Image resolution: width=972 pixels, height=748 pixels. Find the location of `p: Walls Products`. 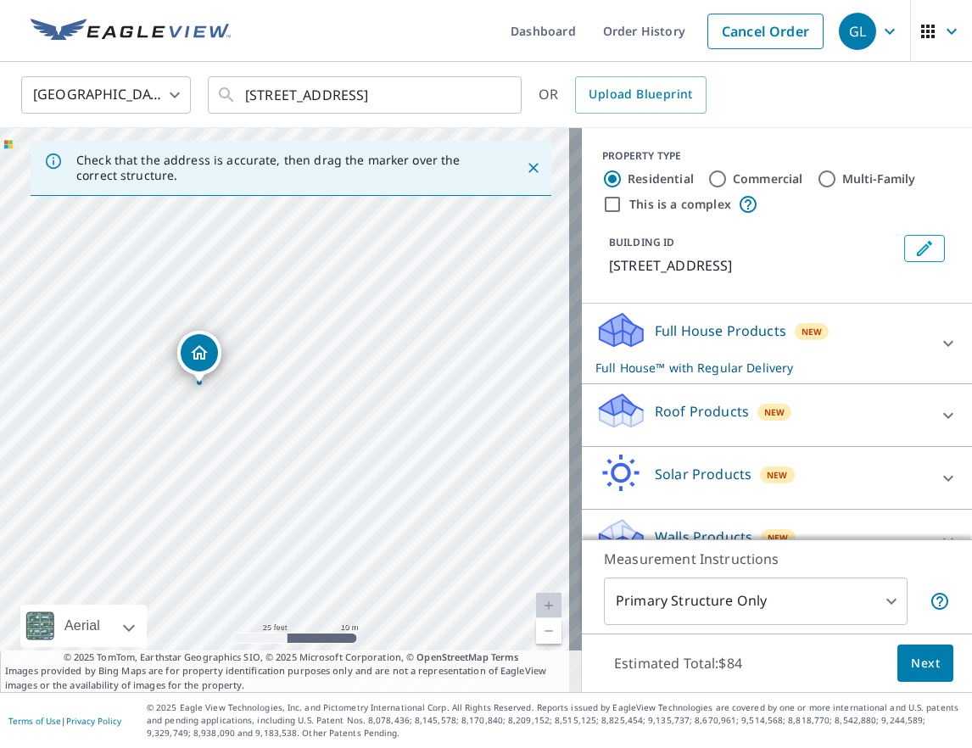

p: Walls Products is located at coordinates (703, 537).